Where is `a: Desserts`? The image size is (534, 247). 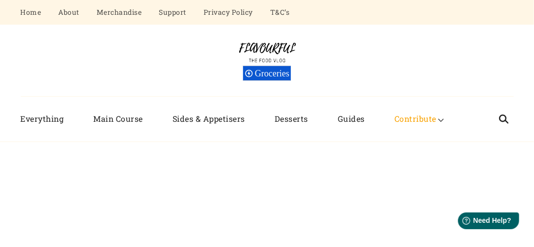
a: Desserts is located at coordinates (291, 119).